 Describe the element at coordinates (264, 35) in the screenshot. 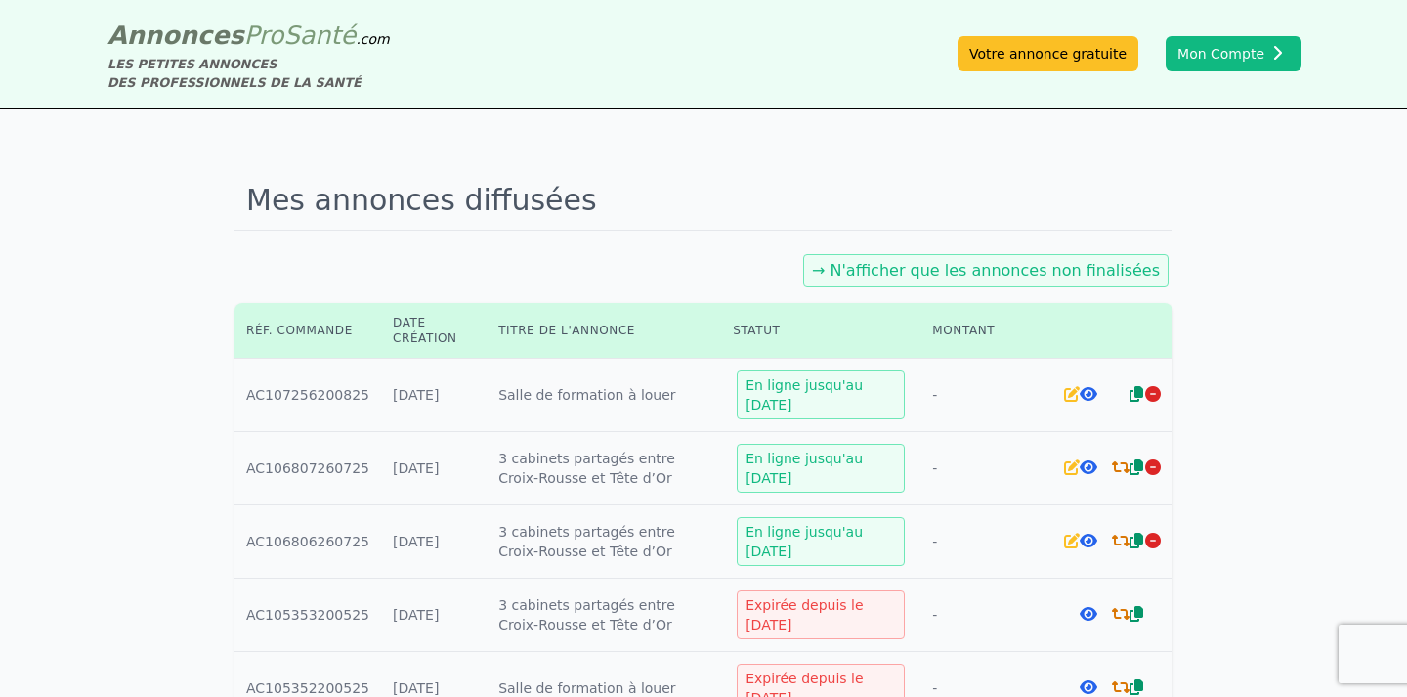

I see `span: Pro` at that location.